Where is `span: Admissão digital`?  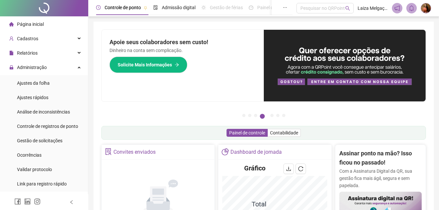
span: Admissão digital is located at coordinates (179, 8).